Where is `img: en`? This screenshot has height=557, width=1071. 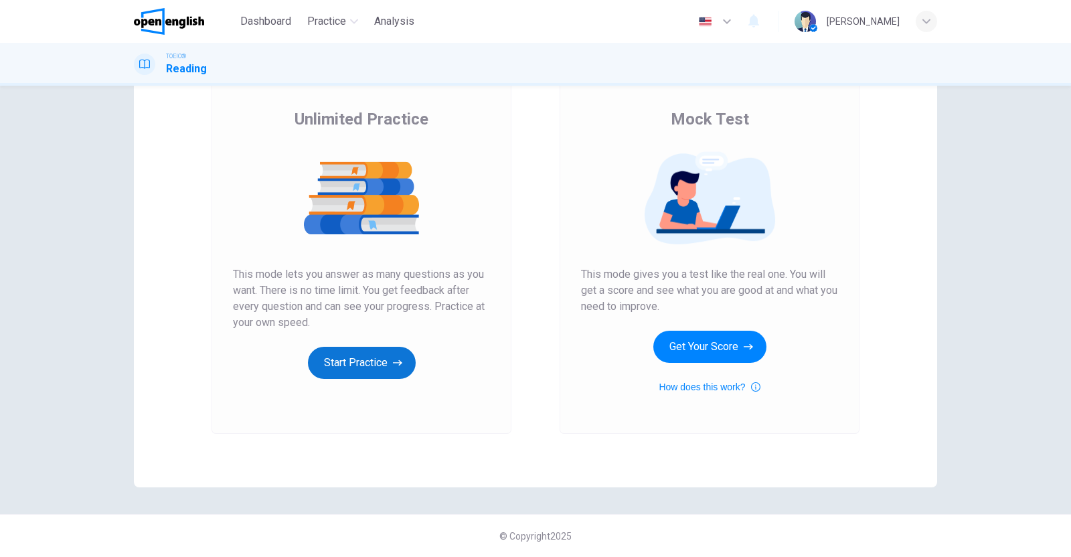 img: en is located at coordinates (705, 21).